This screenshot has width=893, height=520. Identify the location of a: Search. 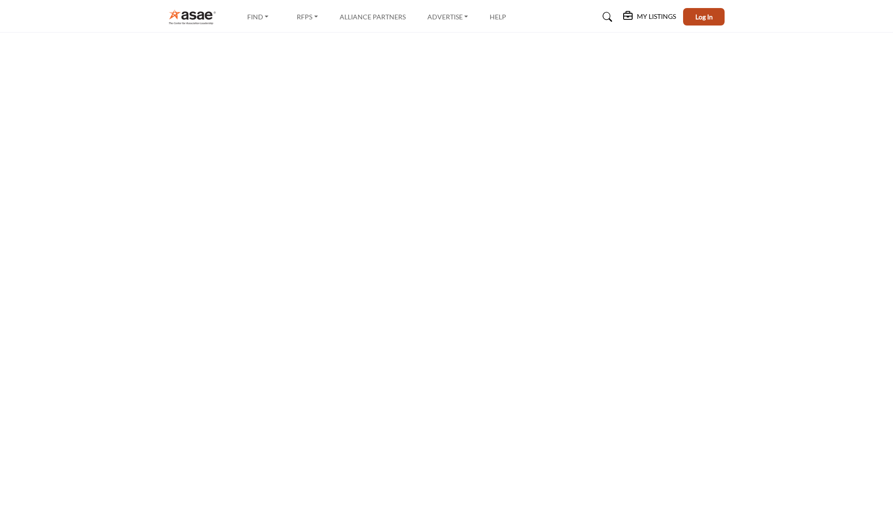
(606, 17).